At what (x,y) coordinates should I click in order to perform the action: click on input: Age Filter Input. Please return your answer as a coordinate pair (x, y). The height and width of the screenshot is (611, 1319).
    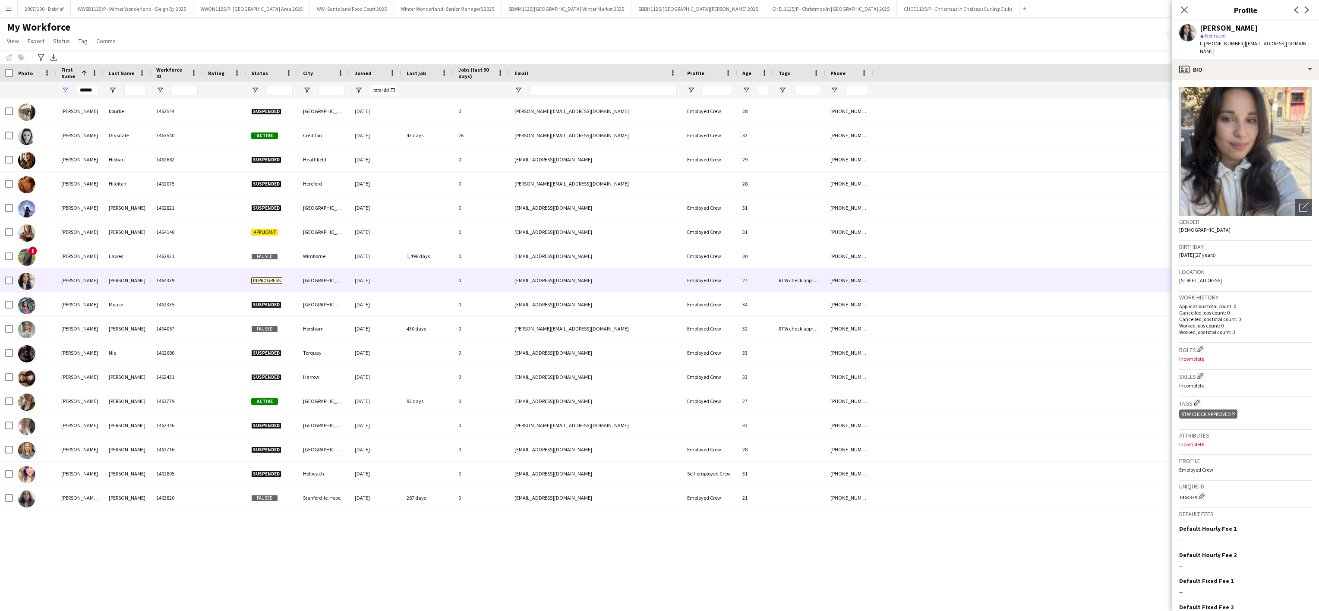
    Looking at the image, I should click on (763, 90).